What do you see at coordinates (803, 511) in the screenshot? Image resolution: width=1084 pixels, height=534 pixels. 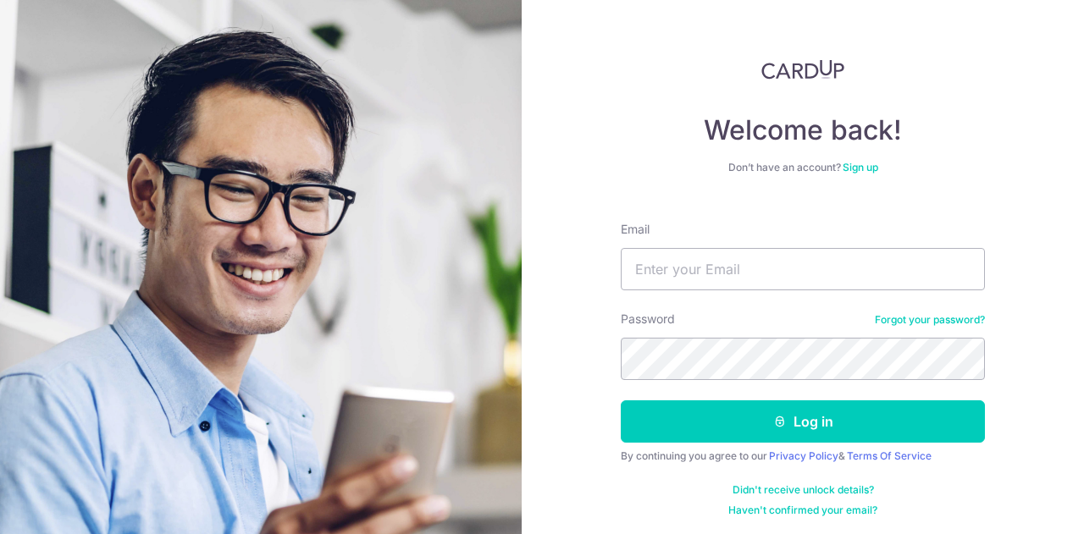 I see `a: Haven't confirmed your email?` at bounding box center [803, 511].